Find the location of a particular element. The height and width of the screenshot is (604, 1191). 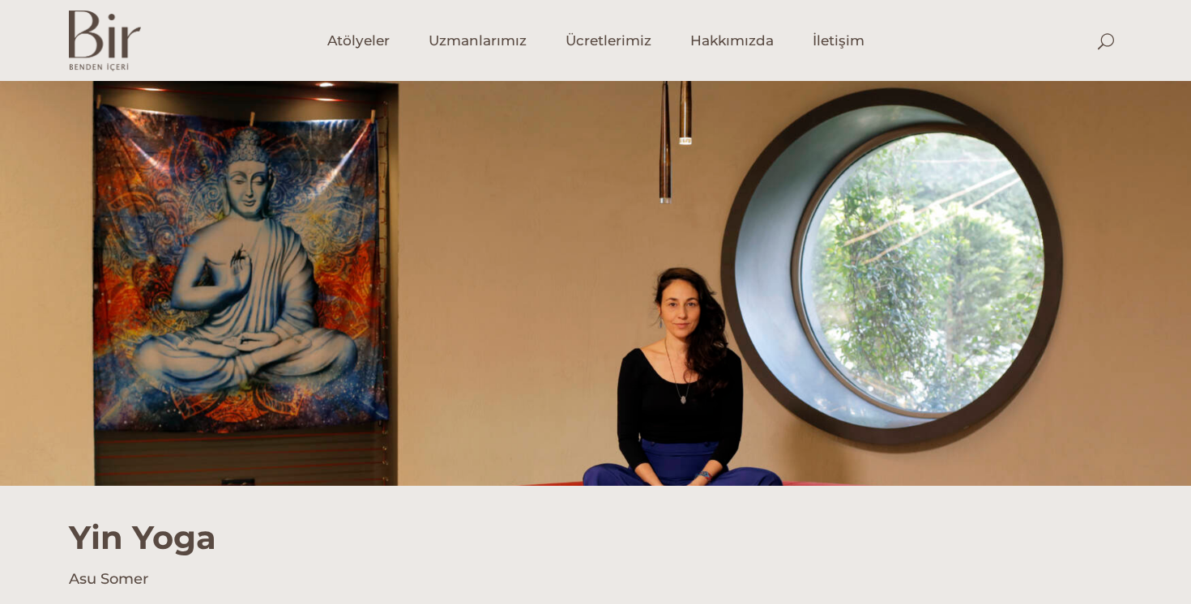

span: Hakkımızda is located at coordinates (731, 40).